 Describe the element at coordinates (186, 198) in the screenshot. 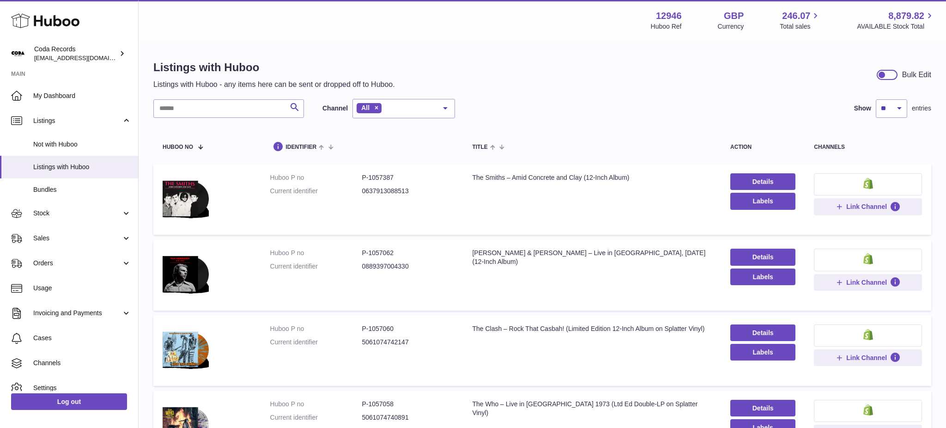

I see `img: The Smiths – Amid Concrete and Clay (12-Inch Album)` at that location.